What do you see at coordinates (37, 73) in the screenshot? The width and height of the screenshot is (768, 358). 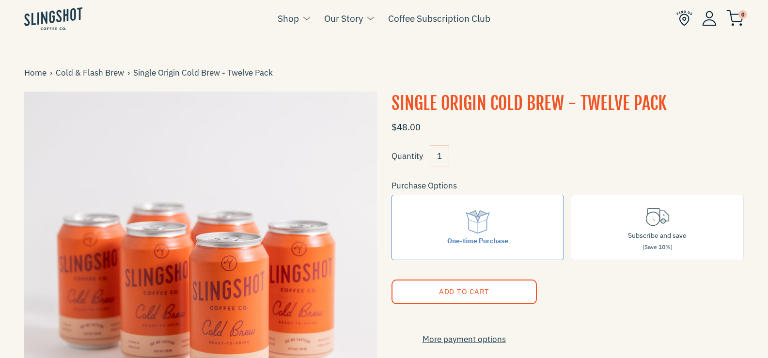 I see `a: Home` at bounding box center [37, 73].